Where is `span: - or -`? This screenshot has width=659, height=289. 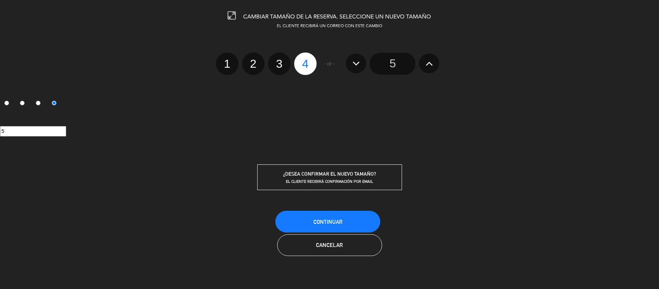
span: - or - is located at coordinates (330, 64).